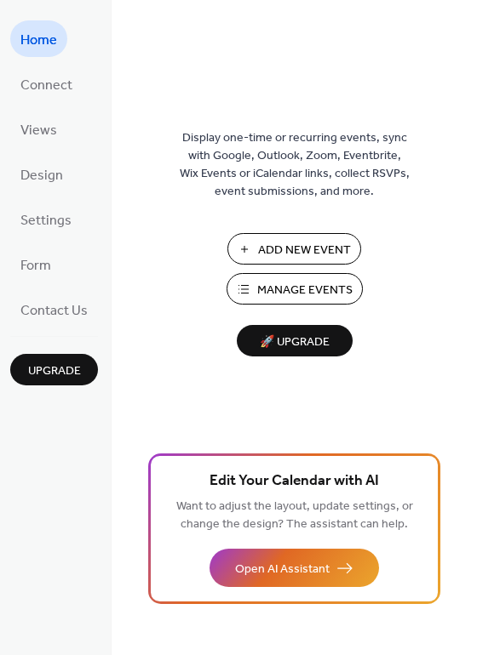 This screenshot has width=477, height=655. I want to click on a: Connect, so click(46, 83).